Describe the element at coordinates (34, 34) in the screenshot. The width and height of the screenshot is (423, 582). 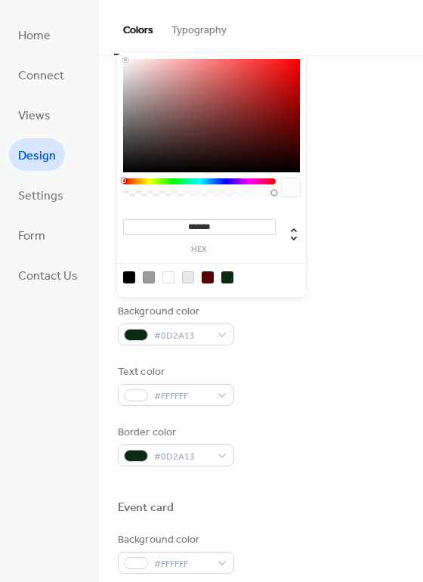
I see `a: Home` at that location.